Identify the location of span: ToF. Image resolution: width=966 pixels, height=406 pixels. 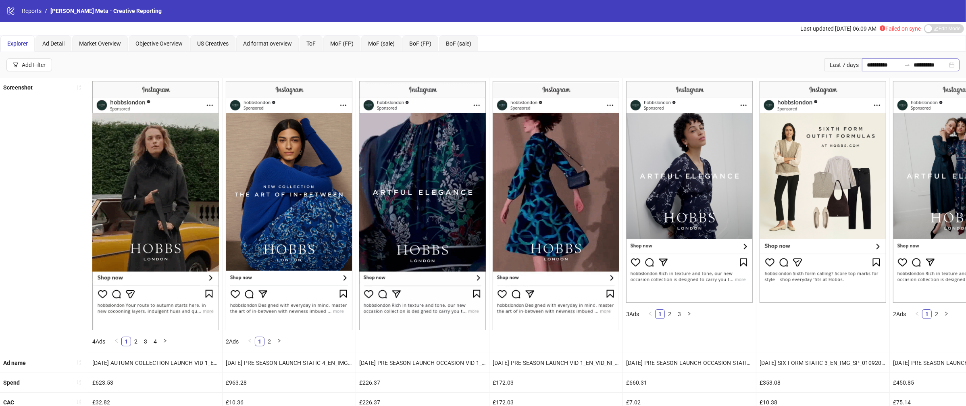
(311, 44).